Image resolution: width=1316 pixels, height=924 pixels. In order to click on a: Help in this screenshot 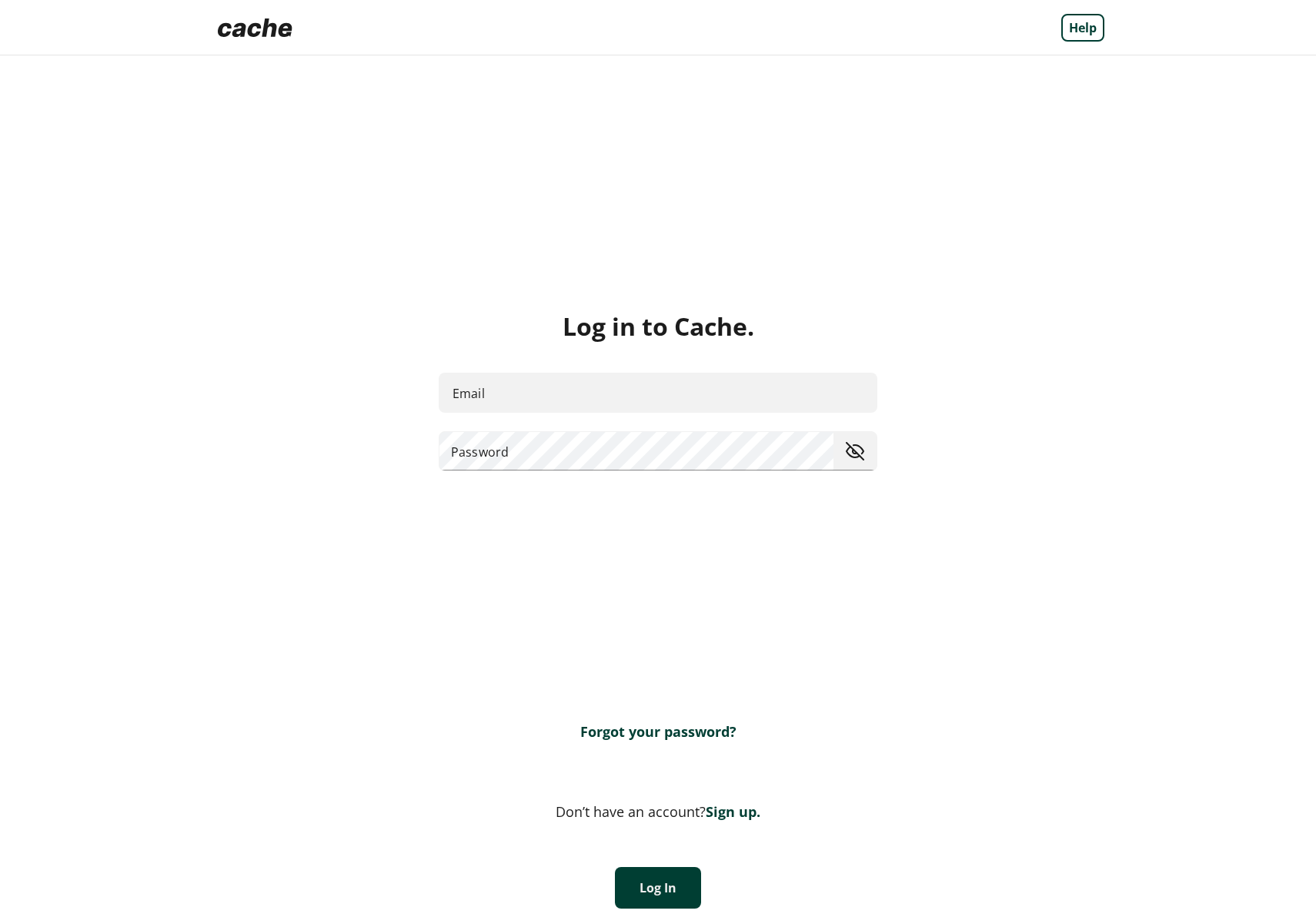, I will do `click(1082, 28)`.